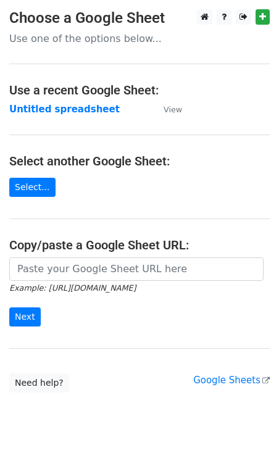 The image size is (279, 466). What do you see at coordinates (136, 269) in the screenshot?
I see `input: Paste your Google Sheet URL here` at bounding box center [136, 269].